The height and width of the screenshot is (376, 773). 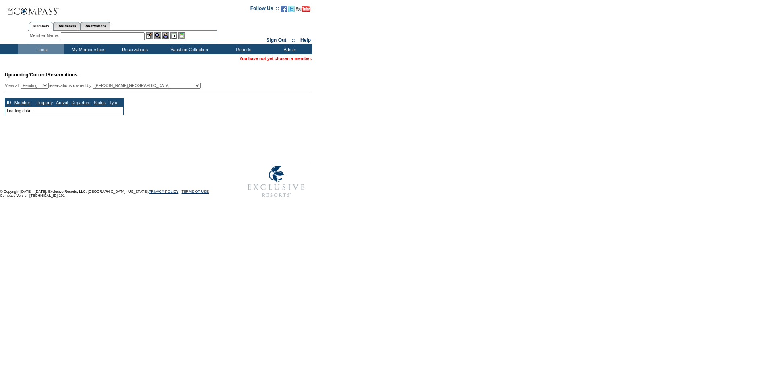 I want to click on span: Upcoming/Current, so click(x=26, y=75).